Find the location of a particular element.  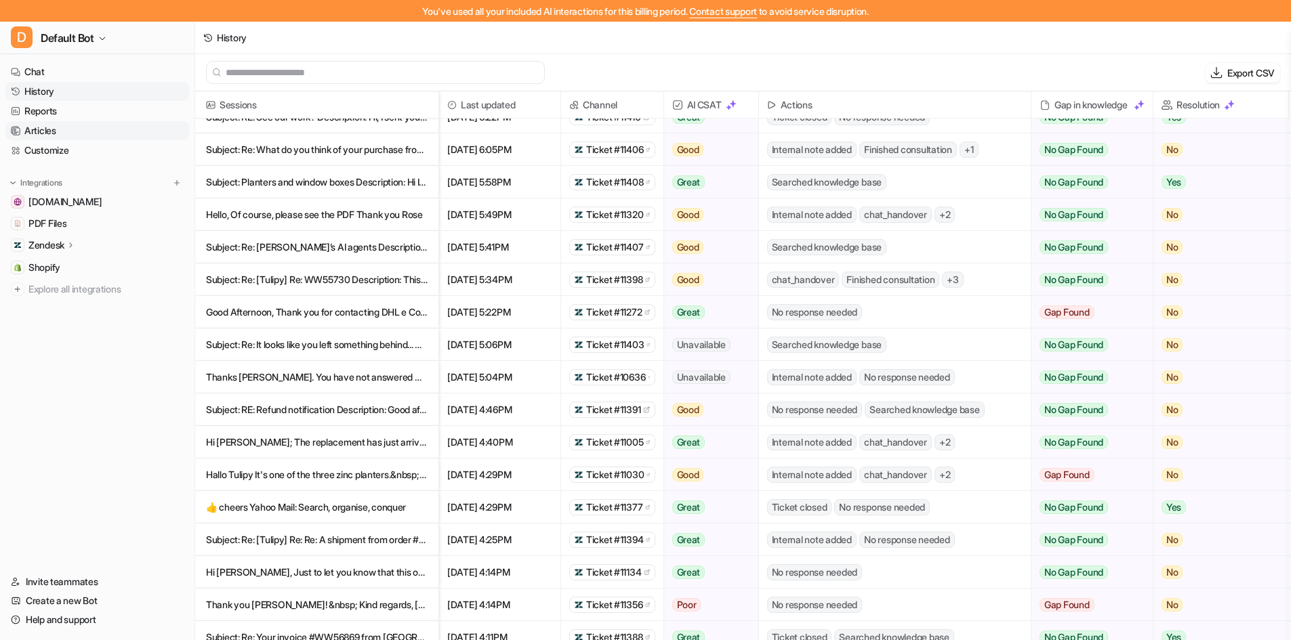

a: Ticket #11272 is located at coordinates (612, 312).